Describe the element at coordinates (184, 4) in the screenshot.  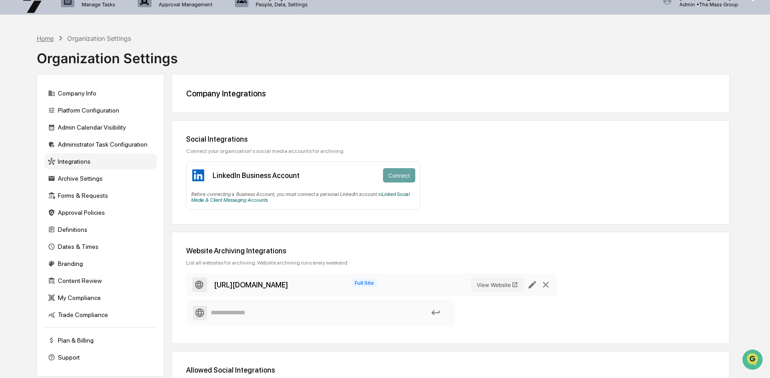
I see `p: Approval Management` at that location.